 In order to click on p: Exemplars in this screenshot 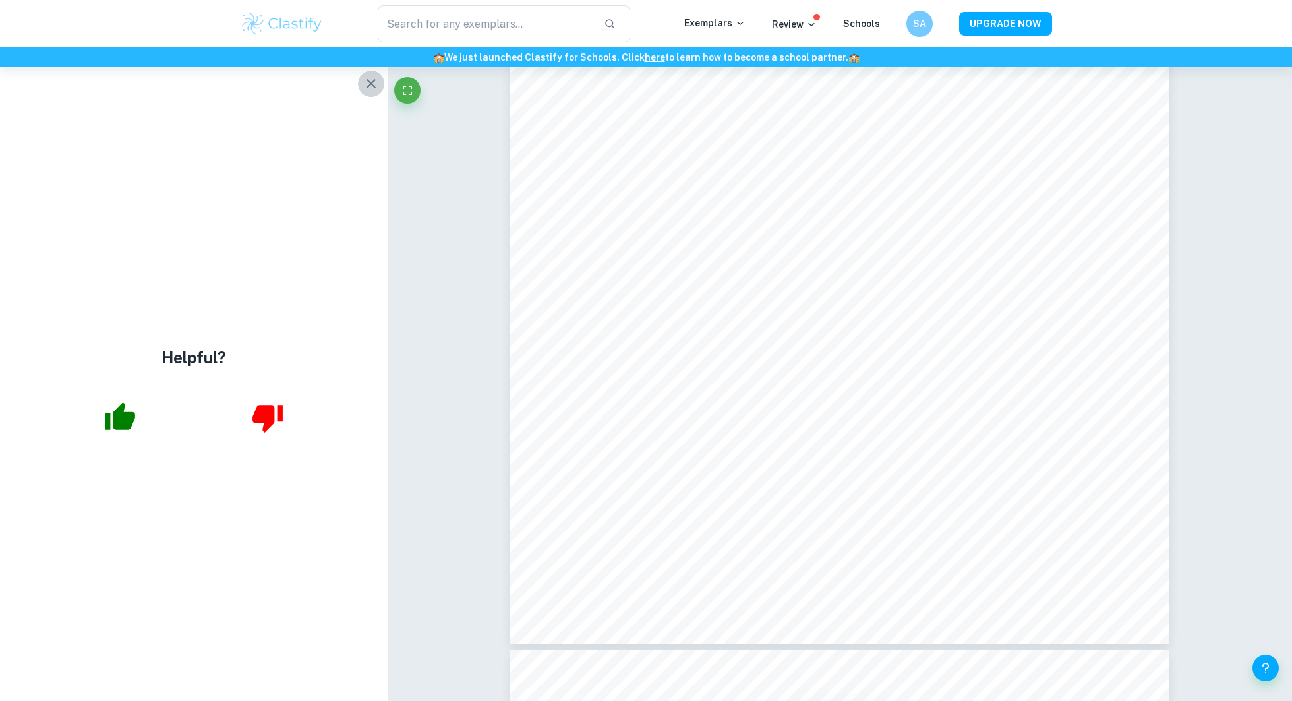, I will do `click(714, 23)`.